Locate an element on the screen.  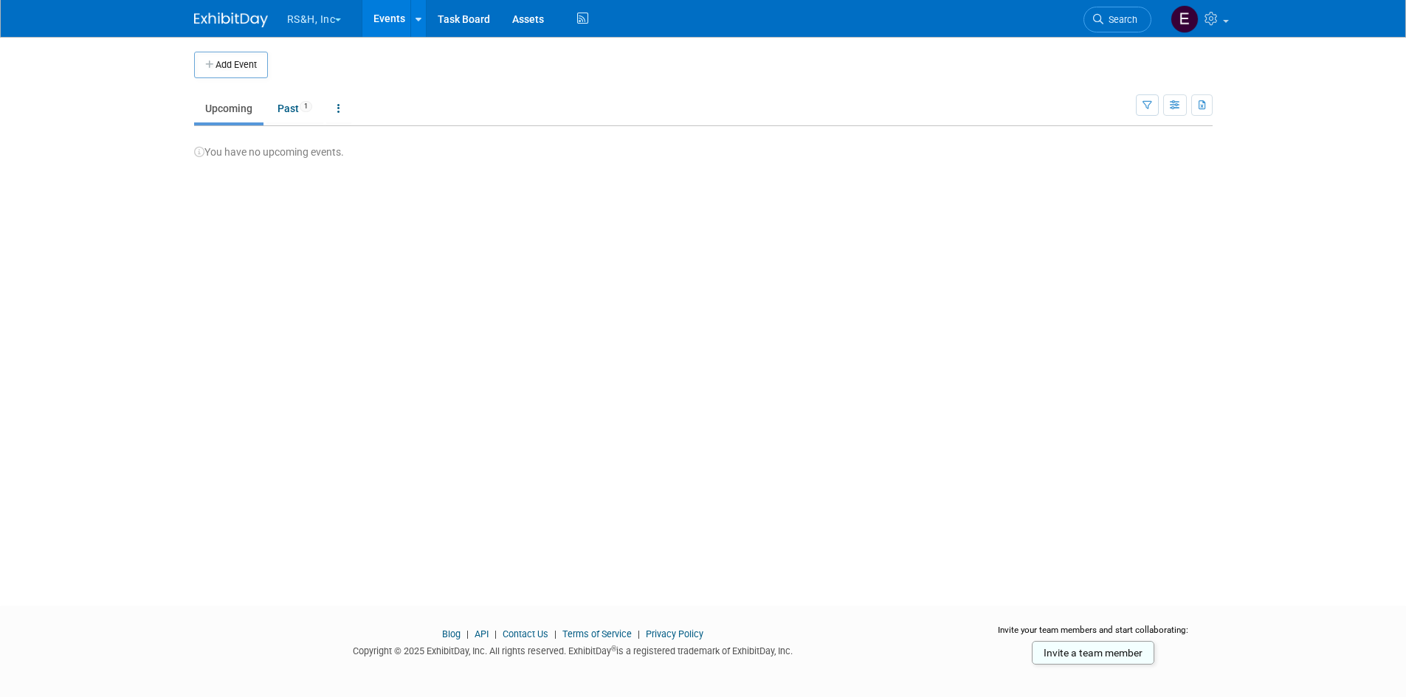
a: Upcoming is located at coordinates (229, 108).